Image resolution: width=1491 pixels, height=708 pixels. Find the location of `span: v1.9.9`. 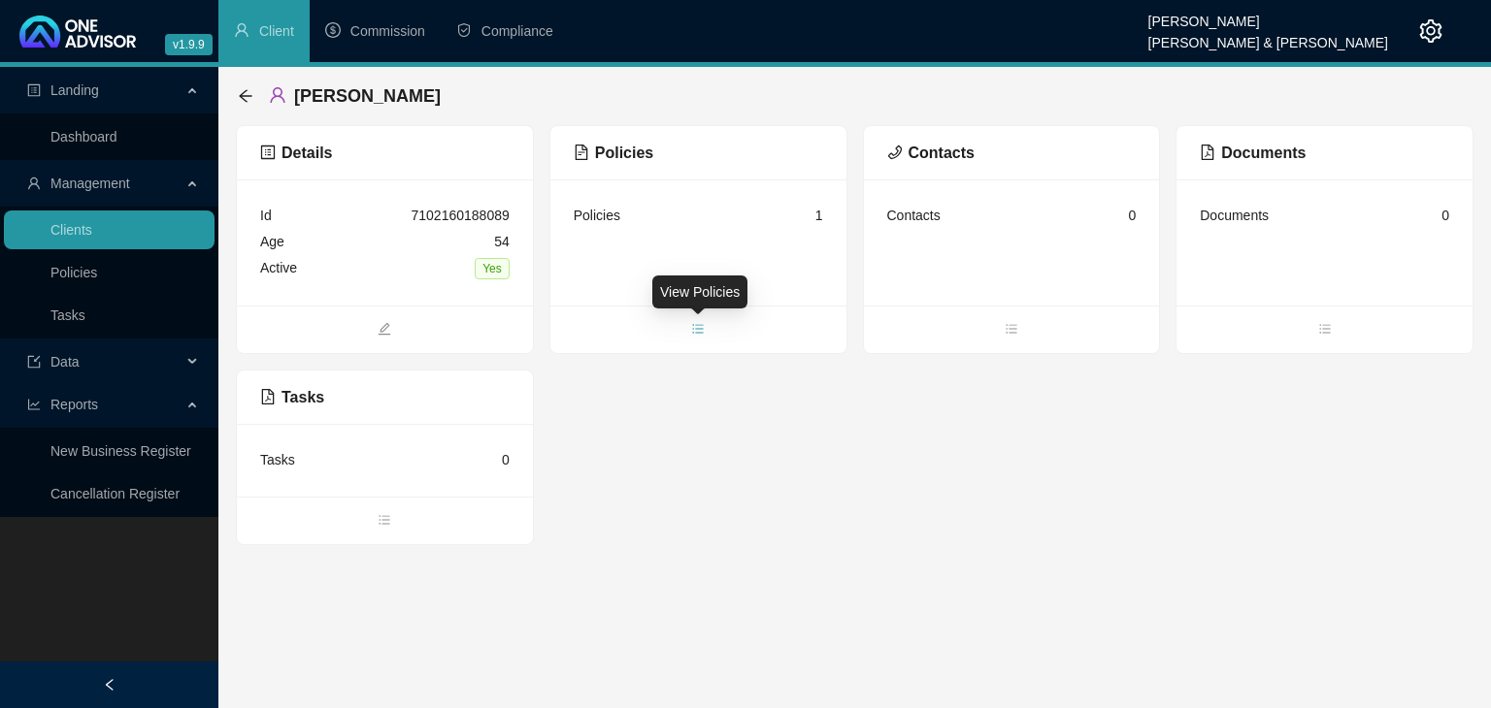

span: v1.9.9 is located at coordinates (188, 45).